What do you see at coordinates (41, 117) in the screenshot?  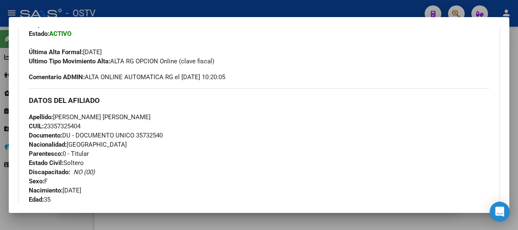 I see `strong: Apellido:` at bounding box center [41, 117].